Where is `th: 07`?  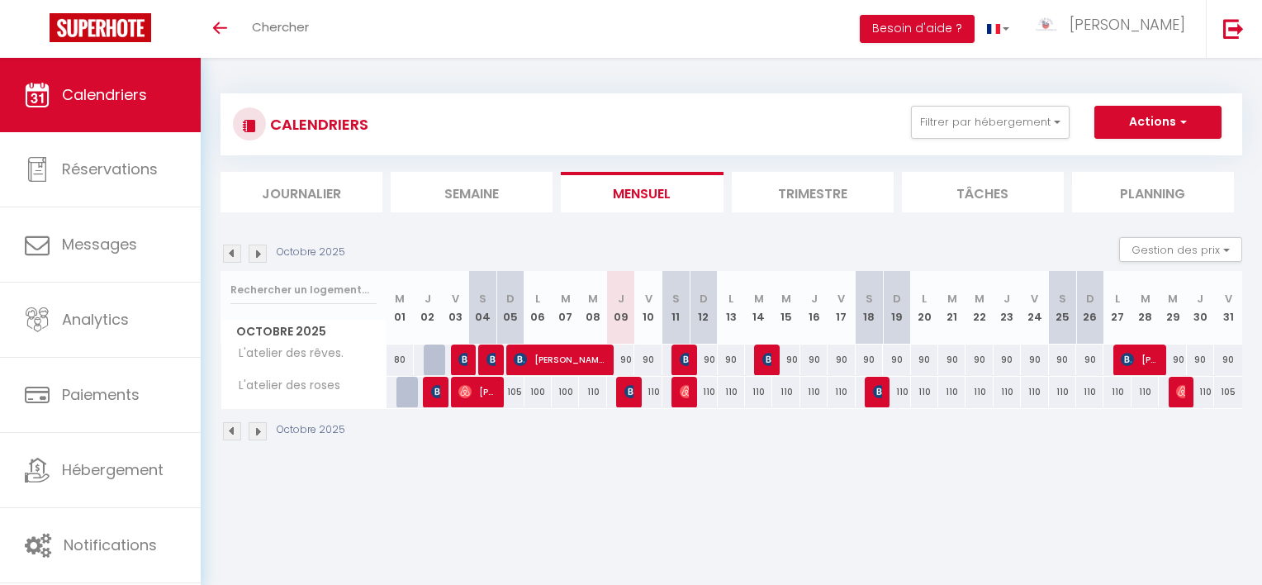
th: 07 is located at coordinates (565, 307).